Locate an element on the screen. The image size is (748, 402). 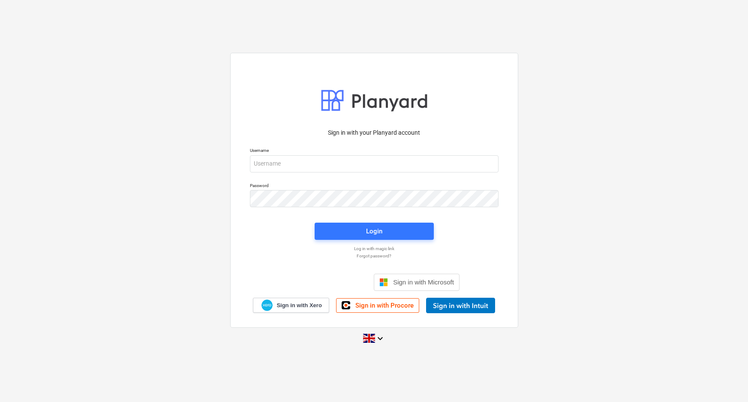
p: Log in with magic link is located at coordinates (374, 248).